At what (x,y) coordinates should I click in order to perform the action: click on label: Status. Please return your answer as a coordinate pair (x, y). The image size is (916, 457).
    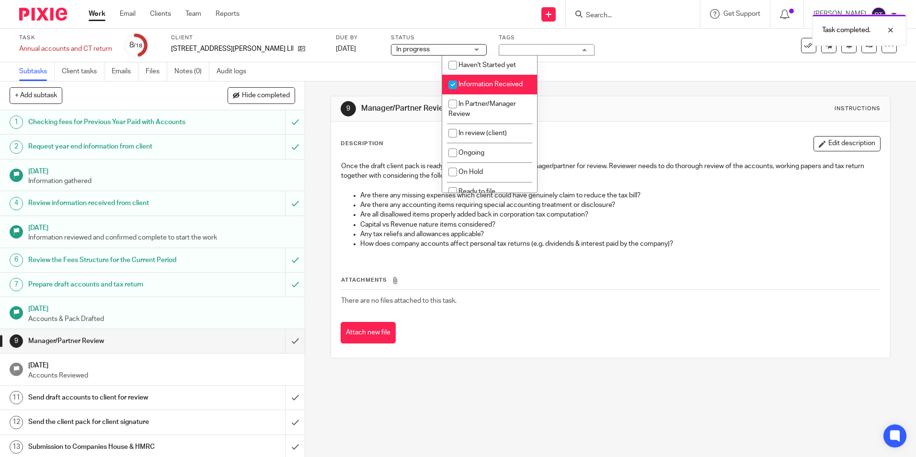
    Looking at the image, I should click on (439, 38).